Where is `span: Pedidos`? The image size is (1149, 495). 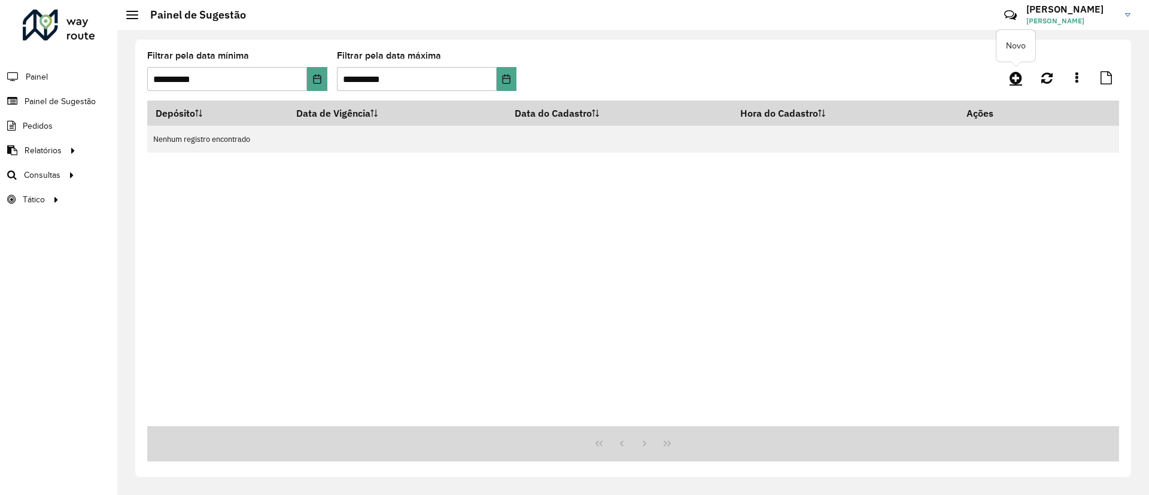
span: Pedidos is located at coordinates (38, 126).